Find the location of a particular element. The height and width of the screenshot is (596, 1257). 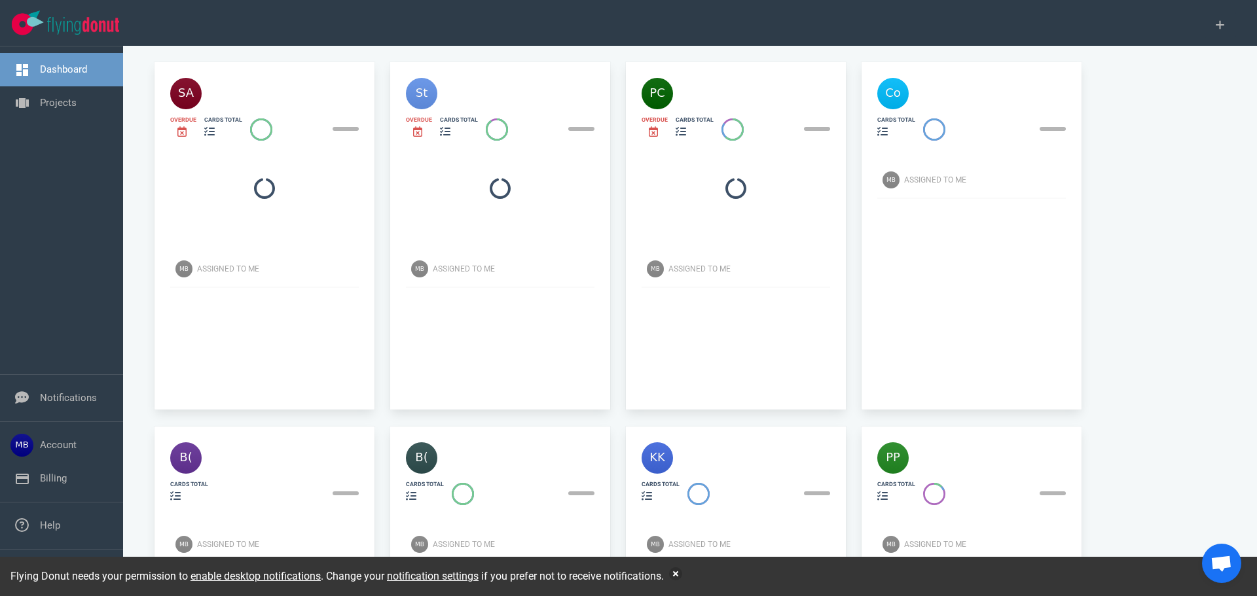

span: . Change your if you prefer not to receive notifications. is located at coordinates (492, 576).